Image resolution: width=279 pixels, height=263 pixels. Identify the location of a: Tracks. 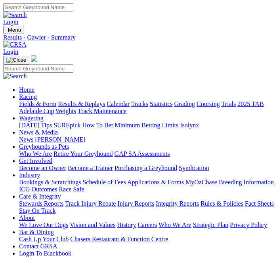
(139, 104).